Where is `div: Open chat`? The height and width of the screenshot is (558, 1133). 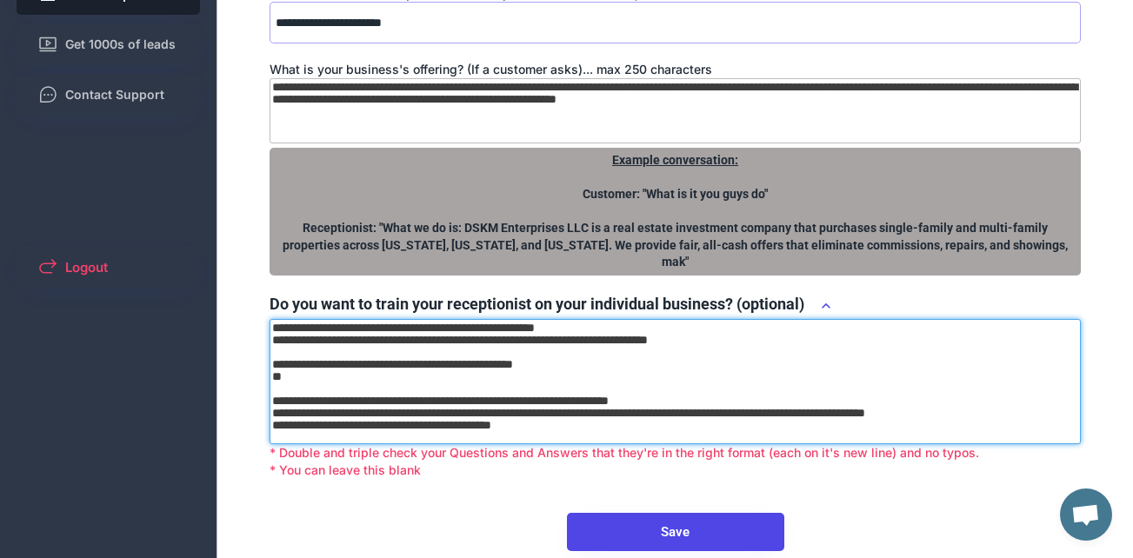 div: Open chat is located at coordinates (1086, 515).